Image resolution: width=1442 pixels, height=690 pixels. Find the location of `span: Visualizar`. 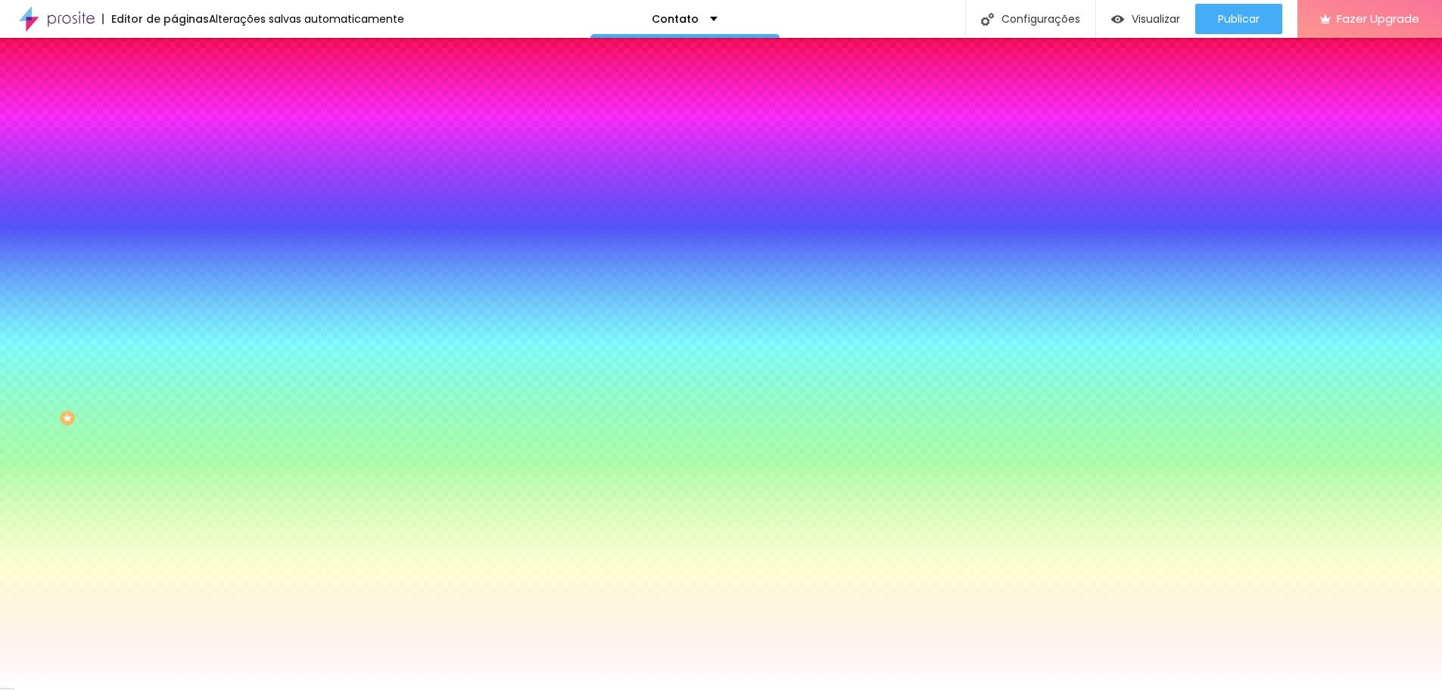

span: Visualizar is located at coordinates (1156, 19).